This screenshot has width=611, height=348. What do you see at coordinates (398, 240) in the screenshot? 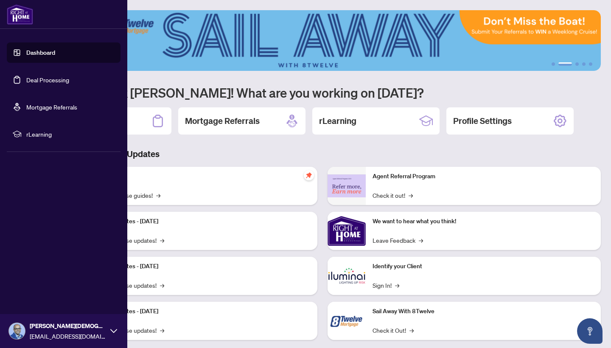
I see `a: Leave Feedback→` at bounding box center [398, 240].